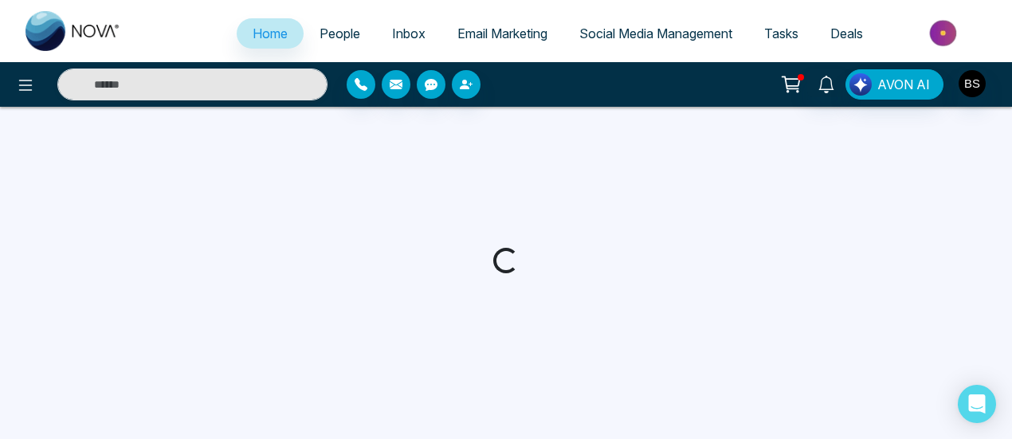 This screenshot has height=439, width=1012. What do you see at coordinates (977, 404) in the screenshot?
I see `div: Open Intercom Messenger` at bounding box center [977, 404].